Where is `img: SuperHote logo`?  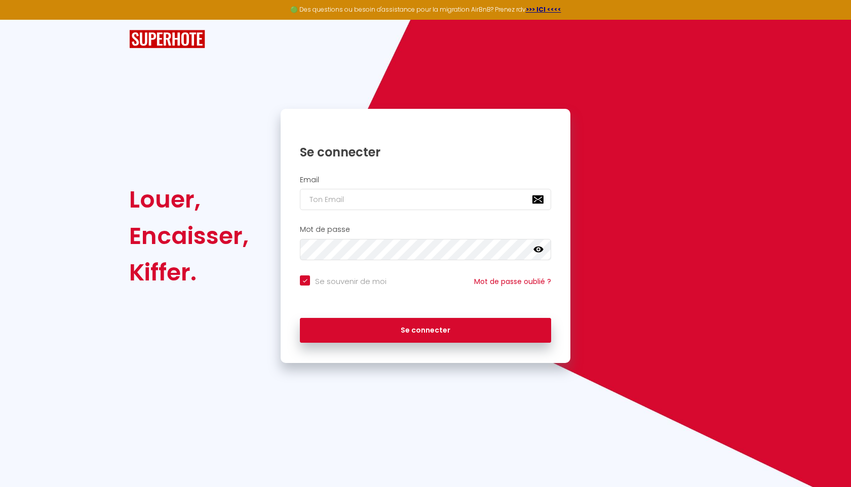 img: SuperHote logo is located at coordinates (167, 39).